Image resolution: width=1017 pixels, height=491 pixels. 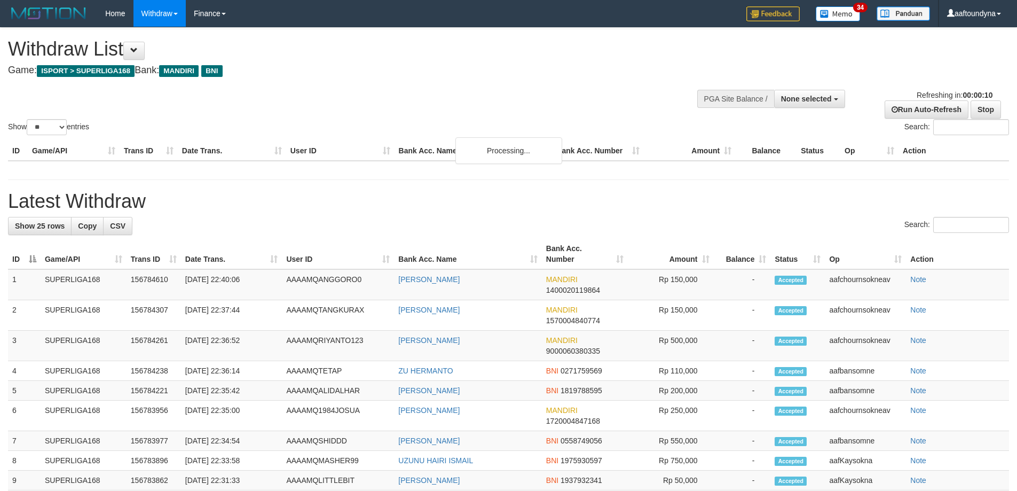 What do you see at coordinates (24, 254) in the screenshot?
I see `th: ID: activate to sort column descending` at bounding box center [24, 254].